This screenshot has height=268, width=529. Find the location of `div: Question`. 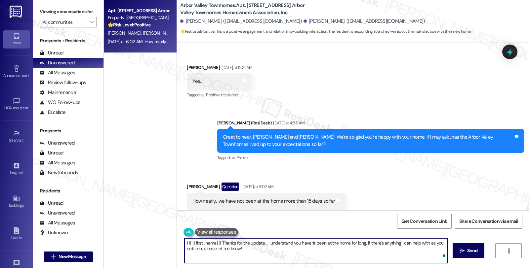

div: Question is located at coordinates (230, 187).